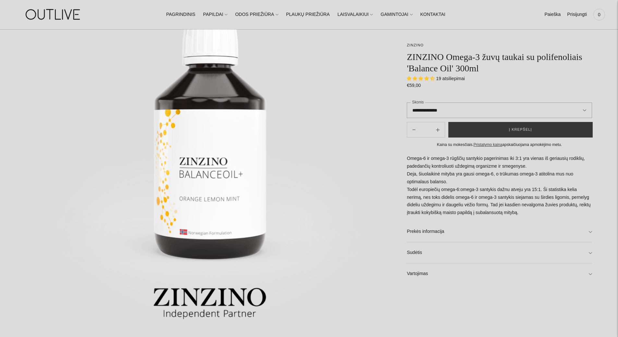 The image size is (618, 337). I want to click on span: 19 atsiliepimai, so click(451, 79).